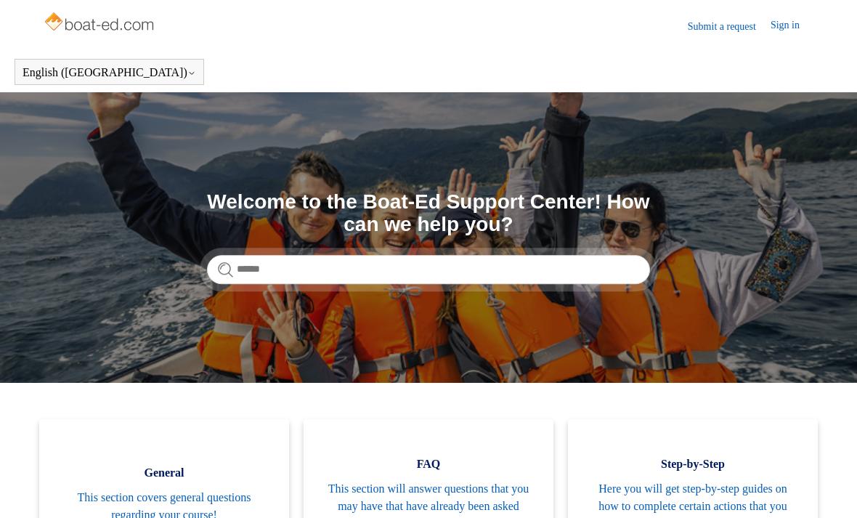 The height and width of the screenshot is (518, 857). I want to click on span: General, so click(164, 473).